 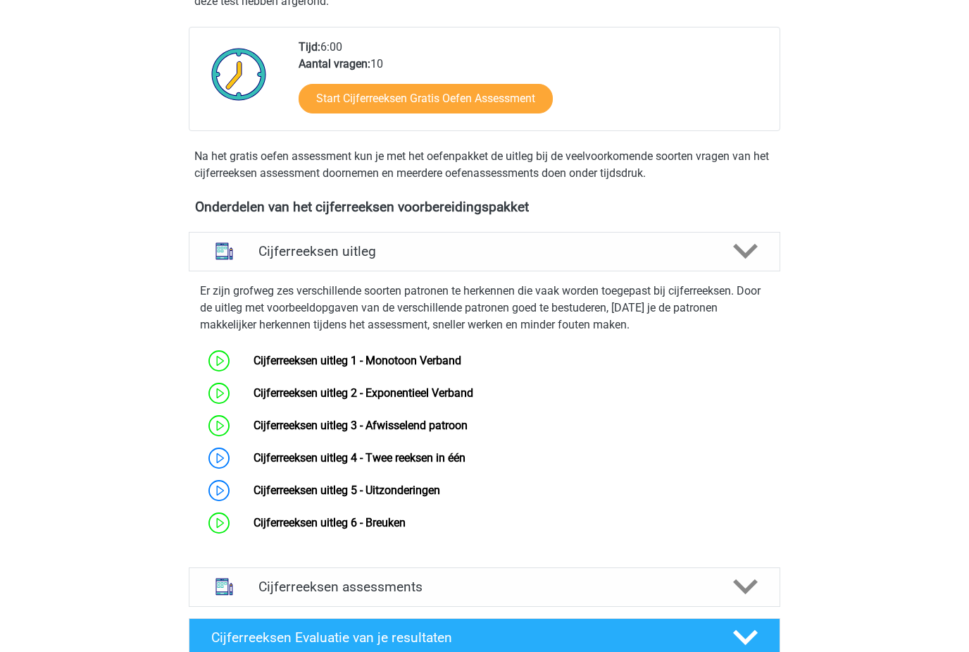 What do you see at coordinates (361, 425) in the screenshot?
I see `a: Cijferreeksen uitleg 3 - Afwisselend patroon` at bounding box center [361, 425].